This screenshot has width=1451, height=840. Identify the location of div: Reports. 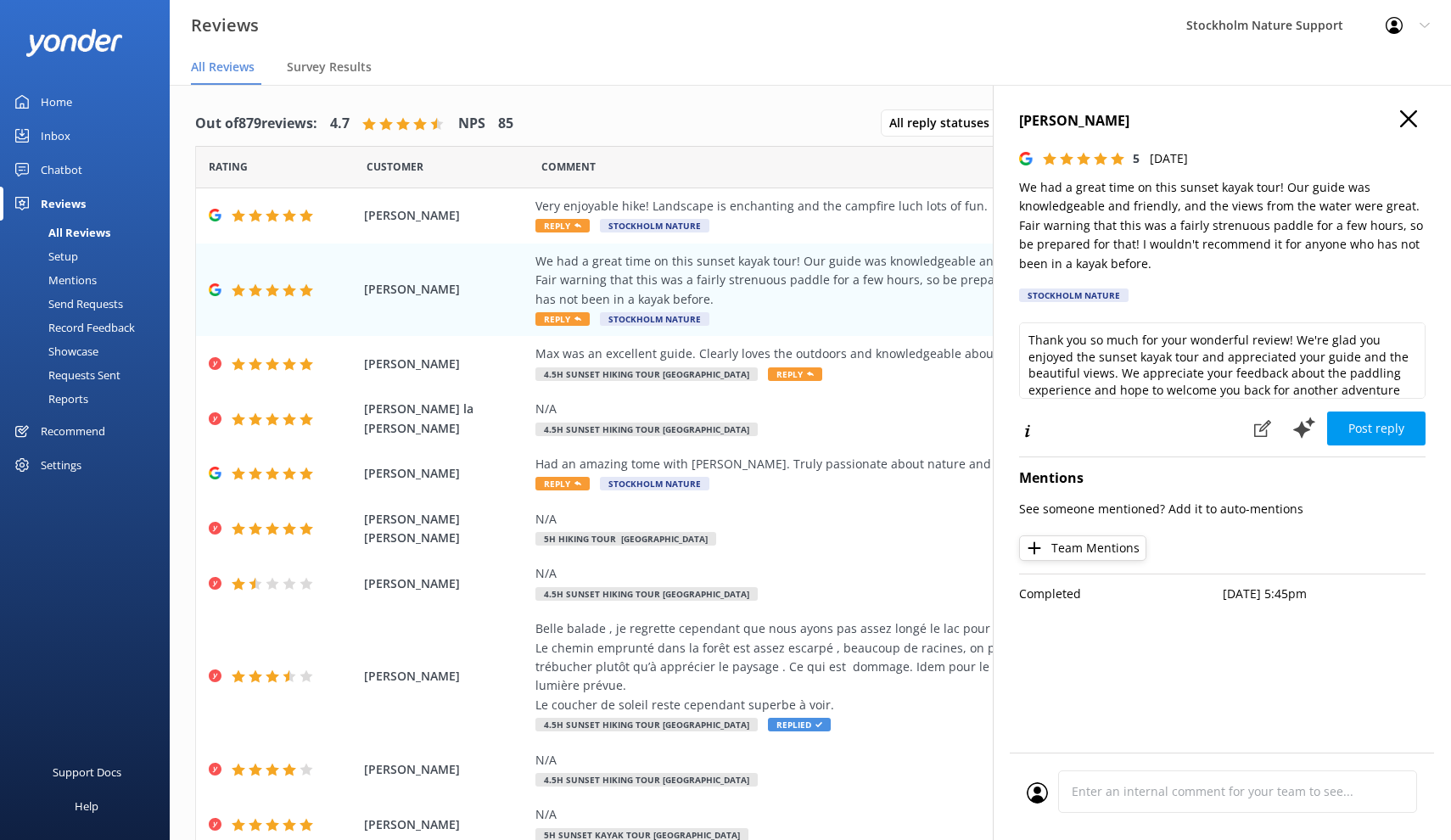
(49, 398).